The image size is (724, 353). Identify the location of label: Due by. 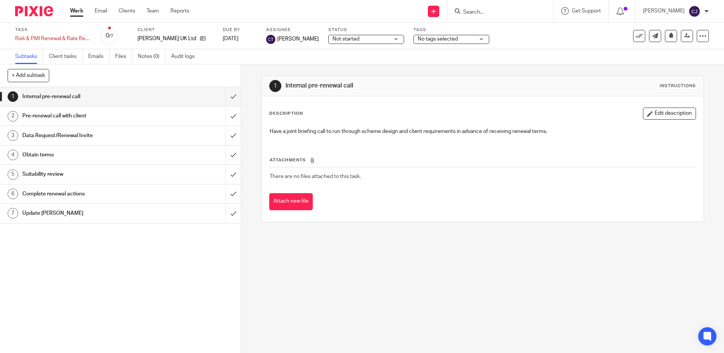
(240, 30).